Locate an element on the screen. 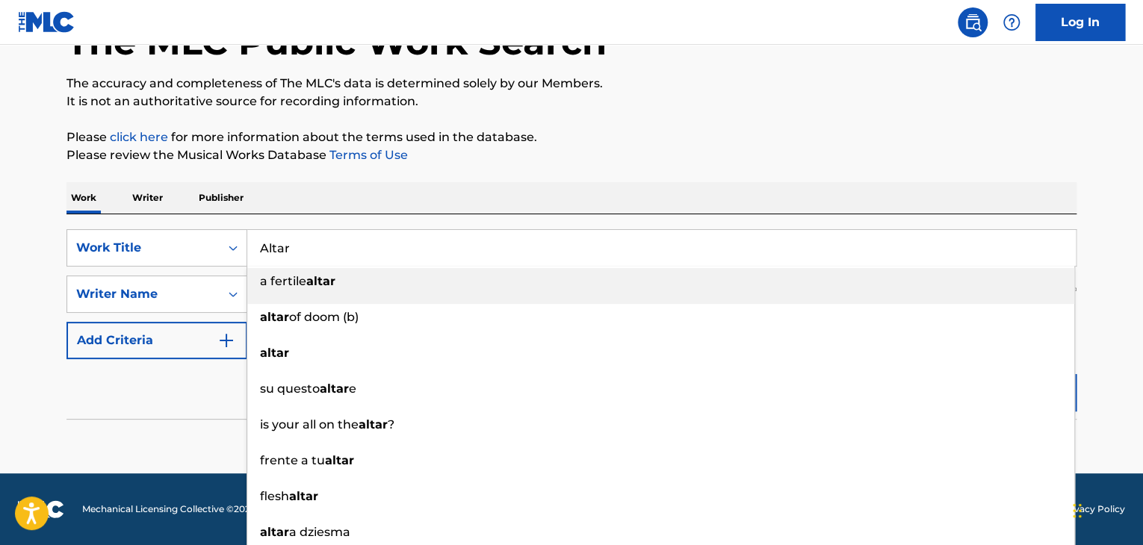 The height and width of the screenshot is (545, 1143). p: The accuracy and completeness of The MLC's data is determined solely by our Members. is located at coordinates (572, 84).